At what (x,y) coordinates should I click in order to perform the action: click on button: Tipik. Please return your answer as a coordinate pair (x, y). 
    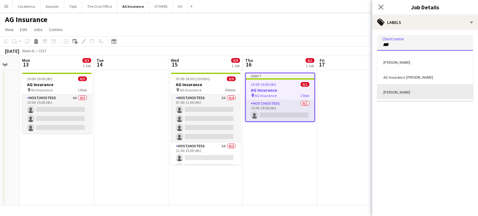
    Looking at the image, I should click on (73, 6).